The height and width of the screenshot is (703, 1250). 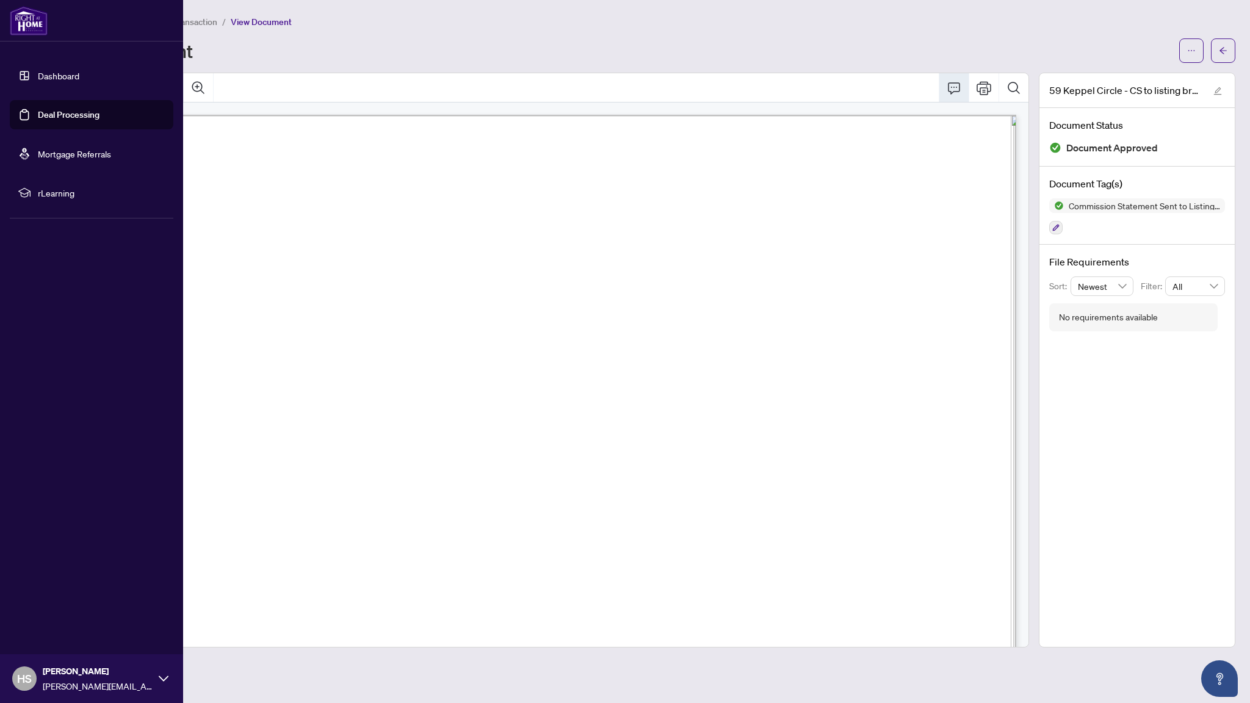 What do you see at coordinates (1218, 91) in the screenshot?
I see `span: edit` at bounding box center [1218, 91].